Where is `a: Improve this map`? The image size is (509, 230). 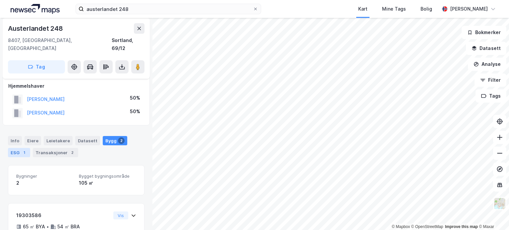 a: Improve this map is located at coordinates (461, 227).